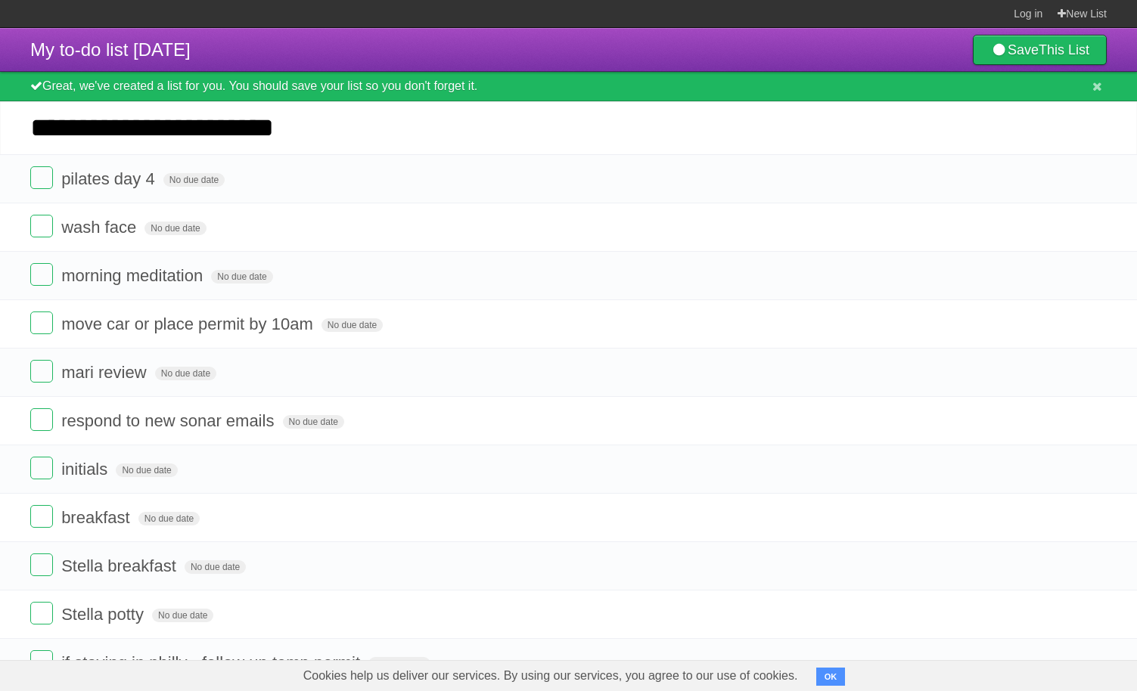 The image size is (1137, 691). Describe the element at coordinates (189, 324) in the screenshot. I see `span: move car or place permit by 10am` at that location.